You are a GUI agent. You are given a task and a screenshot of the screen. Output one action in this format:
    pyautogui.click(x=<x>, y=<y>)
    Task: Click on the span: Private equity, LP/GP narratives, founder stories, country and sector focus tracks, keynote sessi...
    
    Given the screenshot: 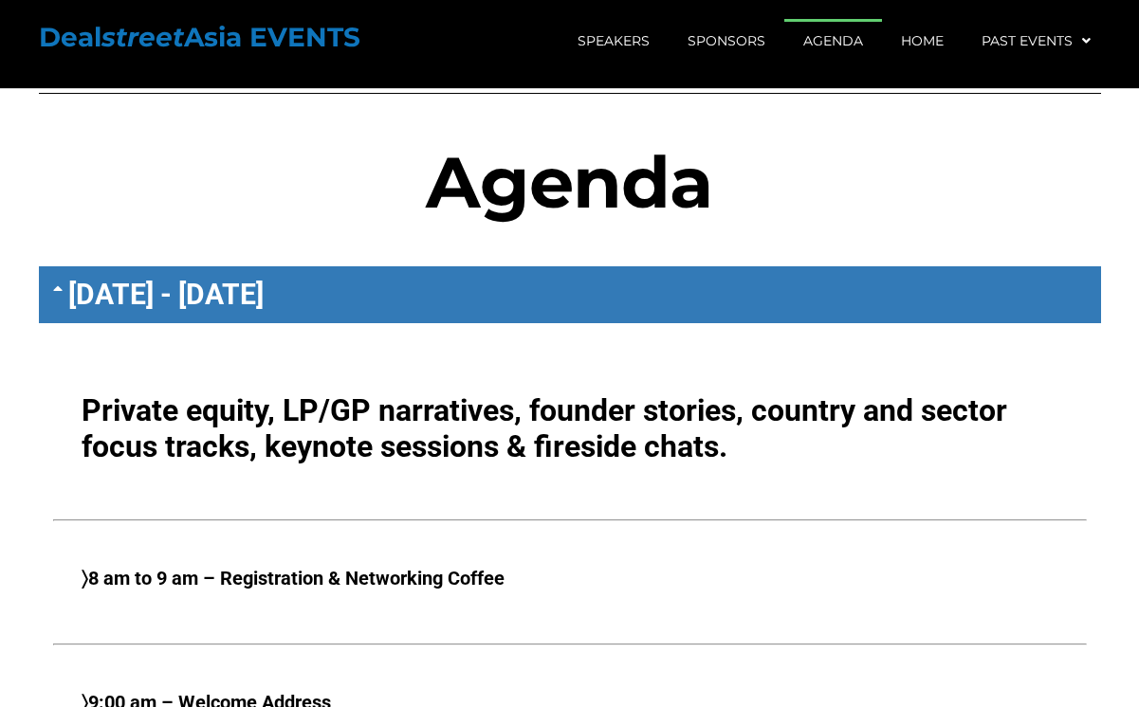 What is the action you would take?
    pyautogui.click(x=544, y=429)
    